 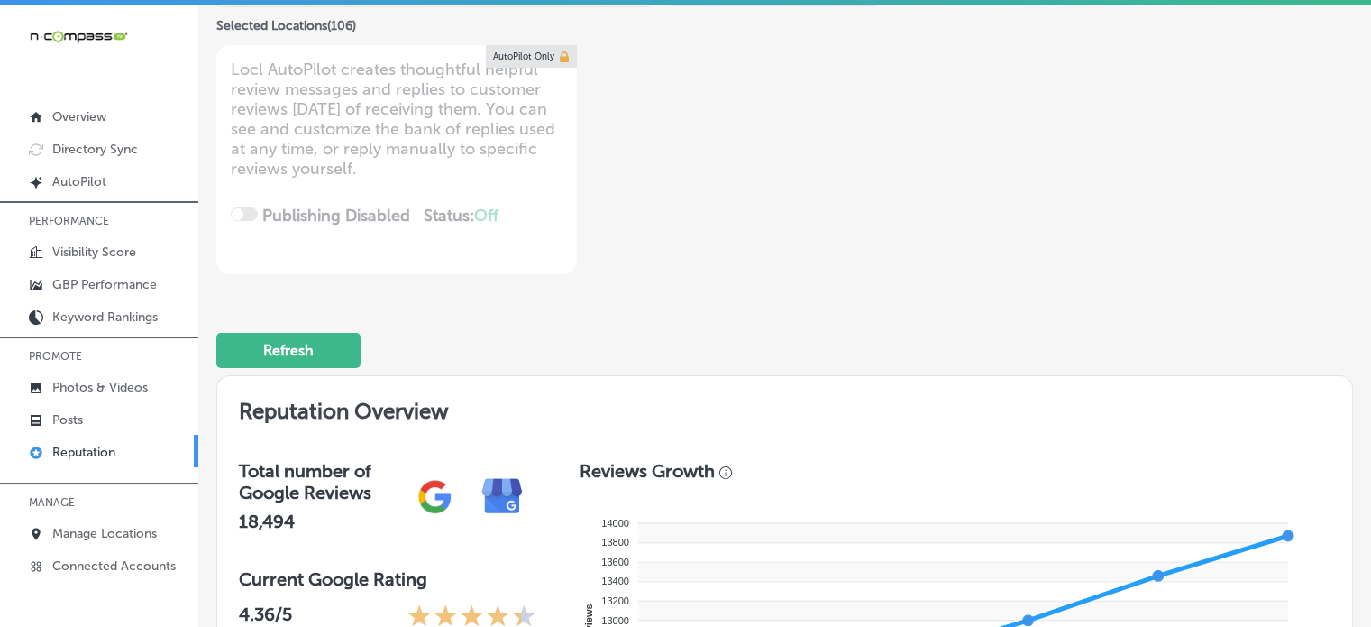 What do you see at coordinates (94, 252) in the screenshot?
I see `p: Visibility Score` at bounding box center [94, 252].